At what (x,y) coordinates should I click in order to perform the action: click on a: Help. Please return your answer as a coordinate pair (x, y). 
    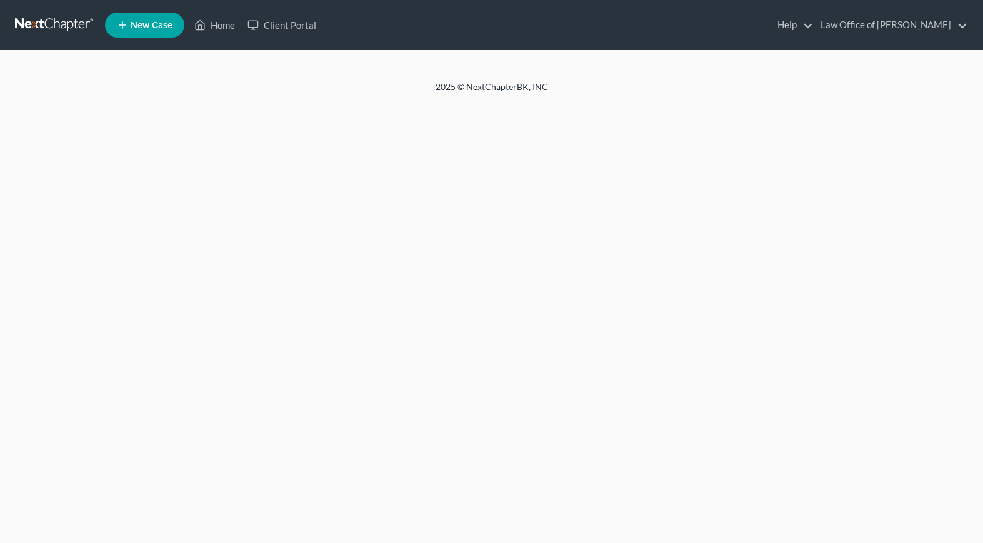
    Looking at the image, I should click on (792, 25).